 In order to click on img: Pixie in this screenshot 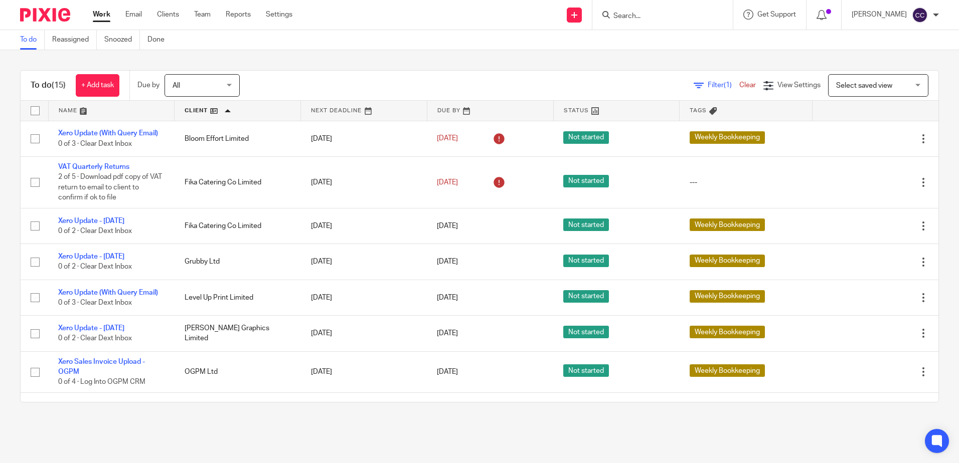, I will do `click(45, 15)`.